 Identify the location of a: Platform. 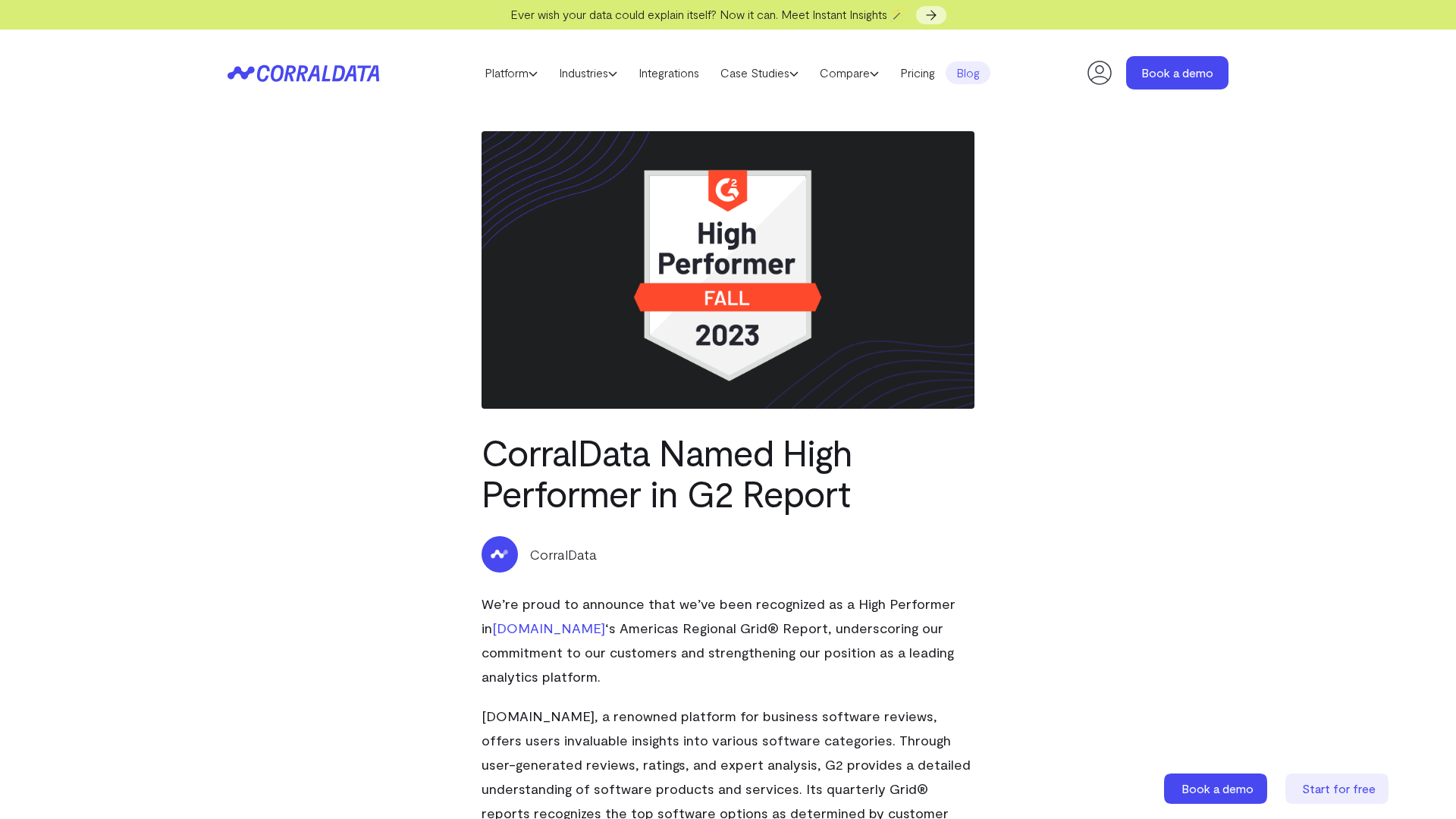
(511, 73).